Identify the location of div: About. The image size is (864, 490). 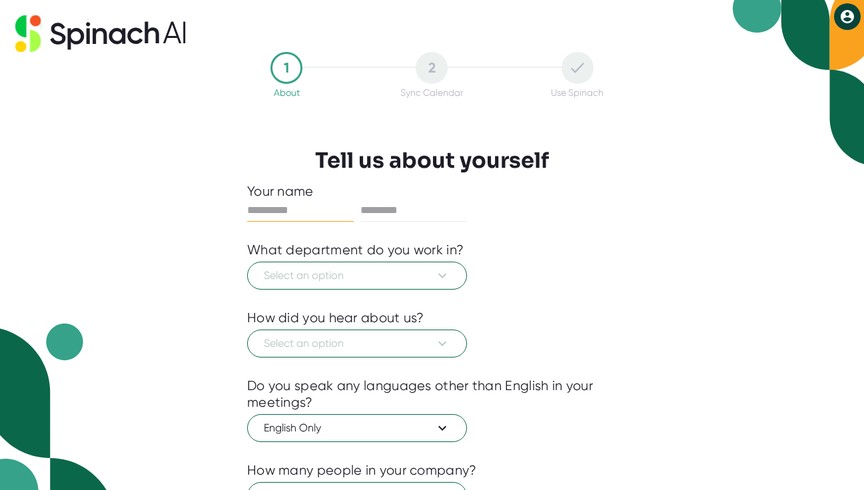
(286, 93).